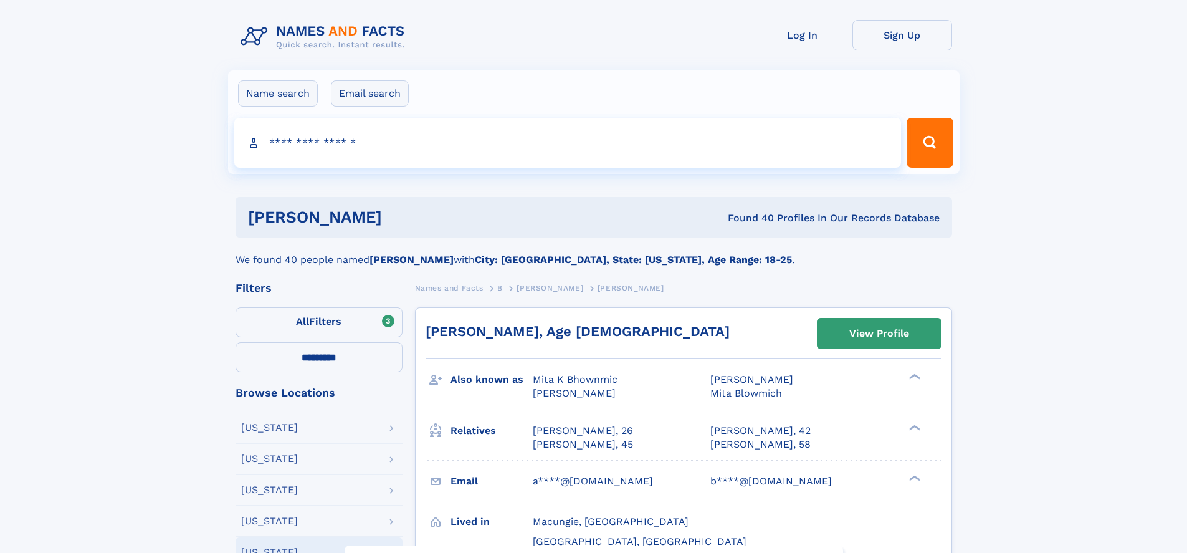  What do you see at coordinates (491, 481) in the screenshot?
I see `h3: Email` at bounding box center [491, 481].